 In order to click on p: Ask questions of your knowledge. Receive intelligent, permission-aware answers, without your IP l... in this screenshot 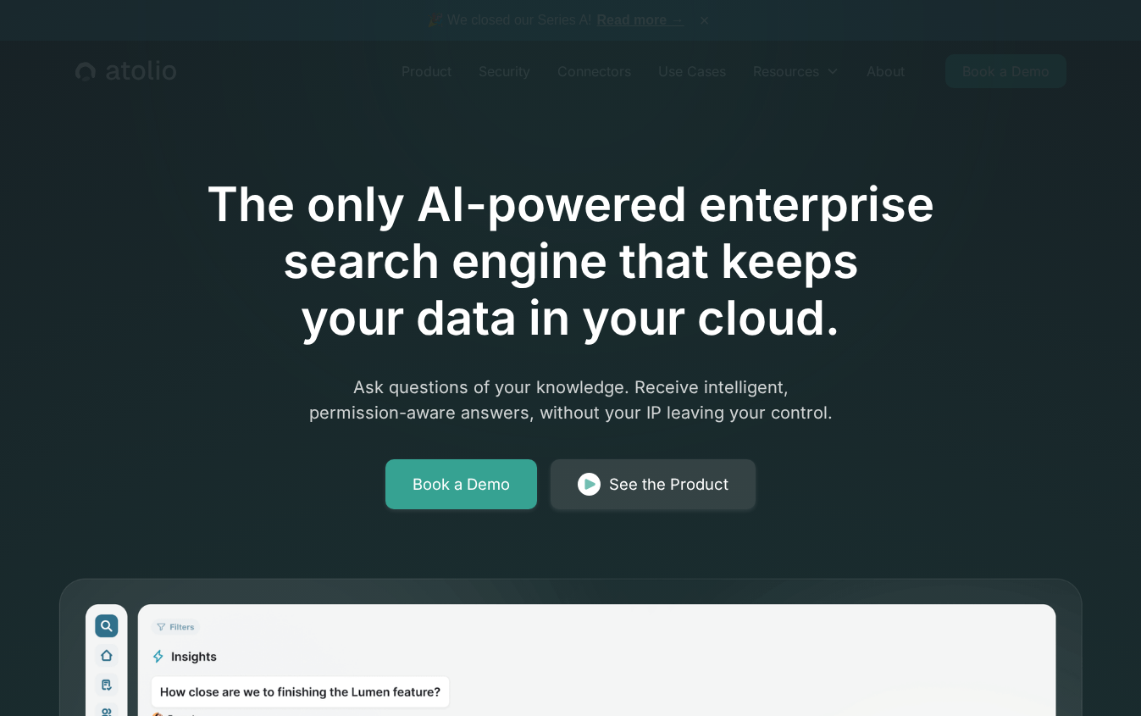, I will do `click(571, 400)`.